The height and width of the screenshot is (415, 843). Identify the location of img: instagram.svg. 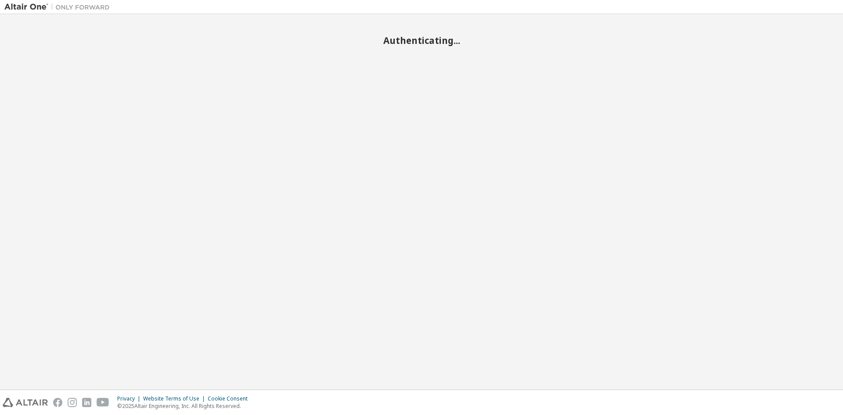
(72, 402).